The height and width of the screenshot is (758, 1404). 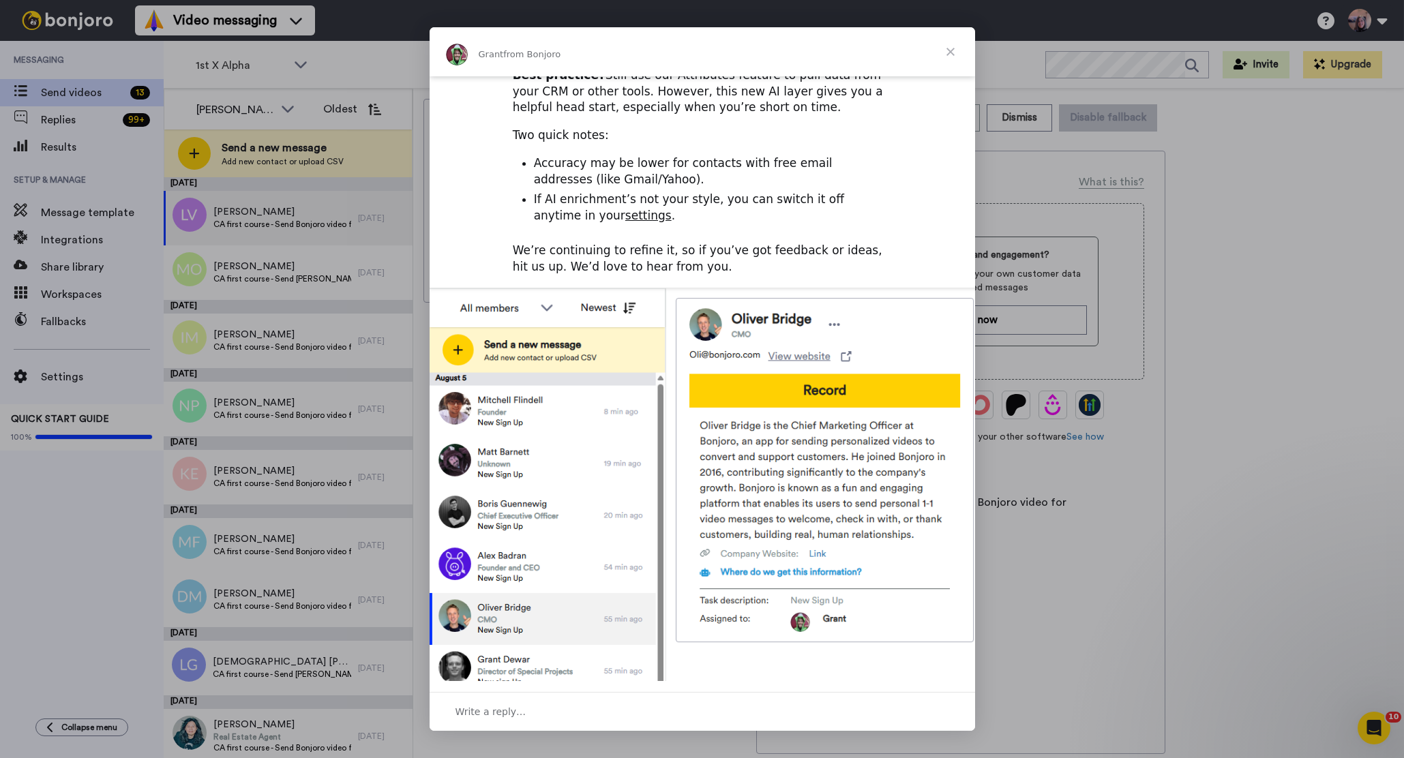 I want to click on img: Profile image for Grant, so click(x=457, y=55).